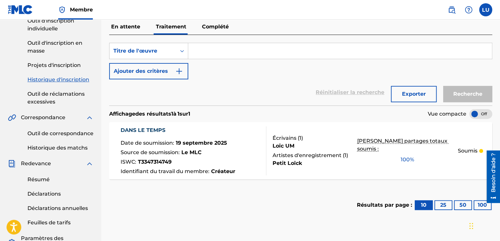 Image resolution: width=500 pixels, height=241 pixels. Describe the element at coordinates (447, 114) in the screenshot. I see `font: Vue compacte` at that location.